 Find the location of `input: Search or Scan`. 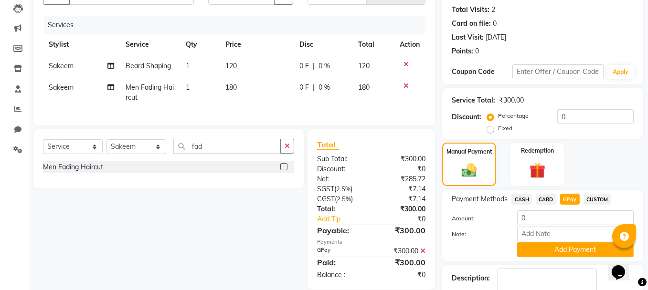

input: Search or Scan is located at coordinates (227, 146).